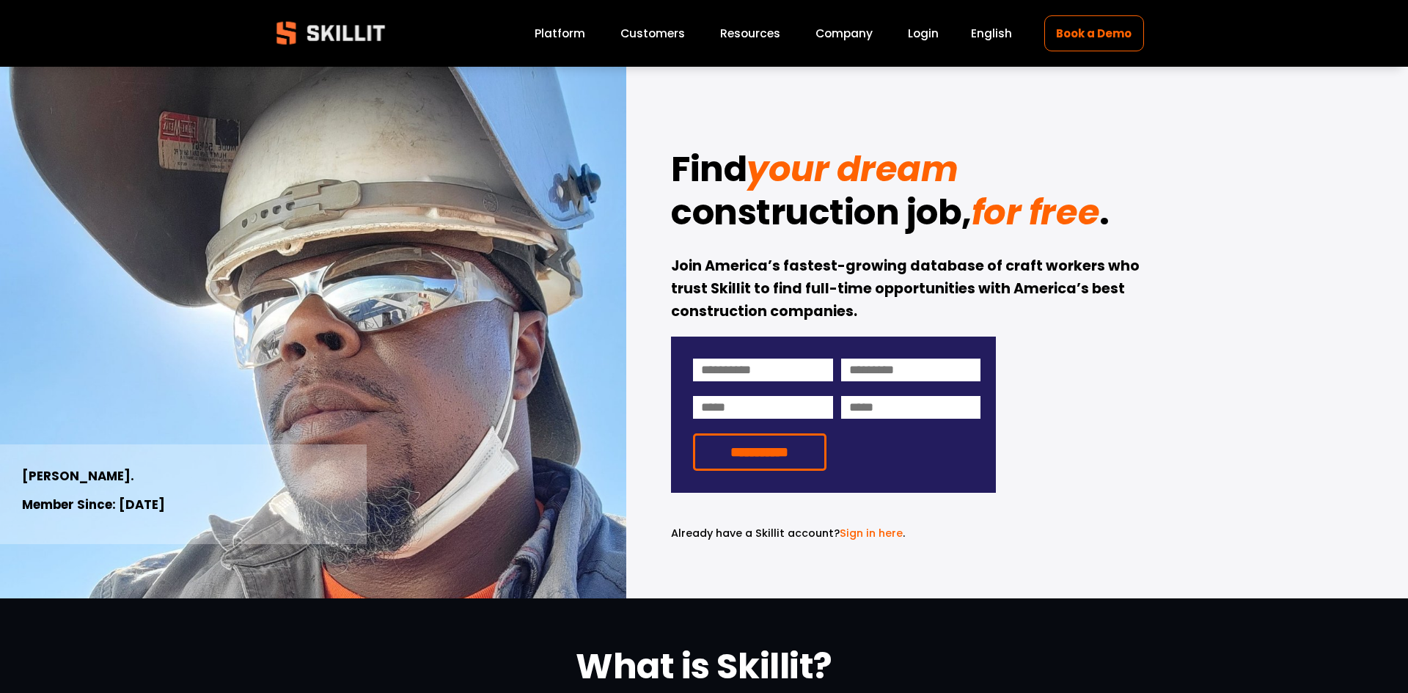 Image resolution: width=1408 pixels, height=693 pixels. What do you see at coordinates (652, 33) in the screenshot?
I see `a: Customers` at bounding box center [652, 33].